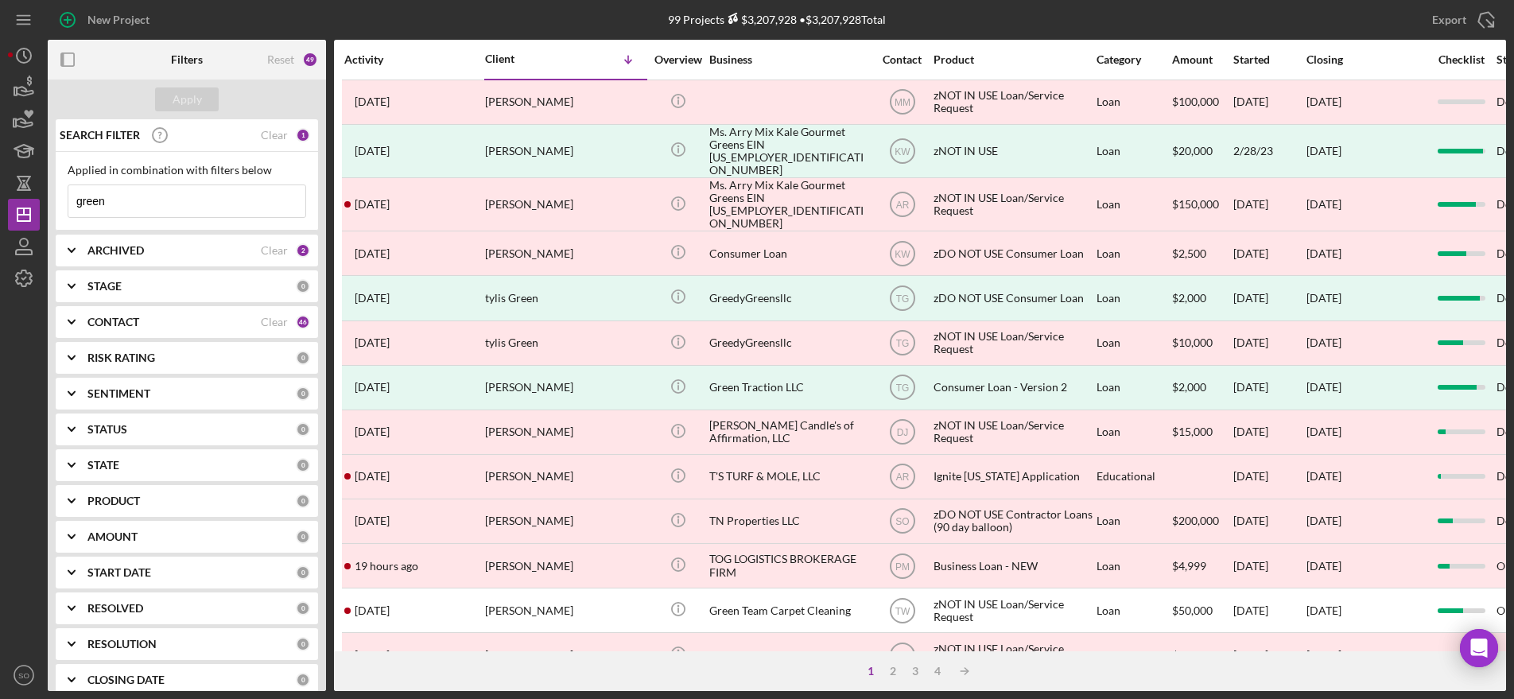 The width and height of the screenshot is (1514, 699). What do you see at coordinates (126, 680) in the screenshot?
I see `b: CLOSING DATE` at bounding box center [126, 680].